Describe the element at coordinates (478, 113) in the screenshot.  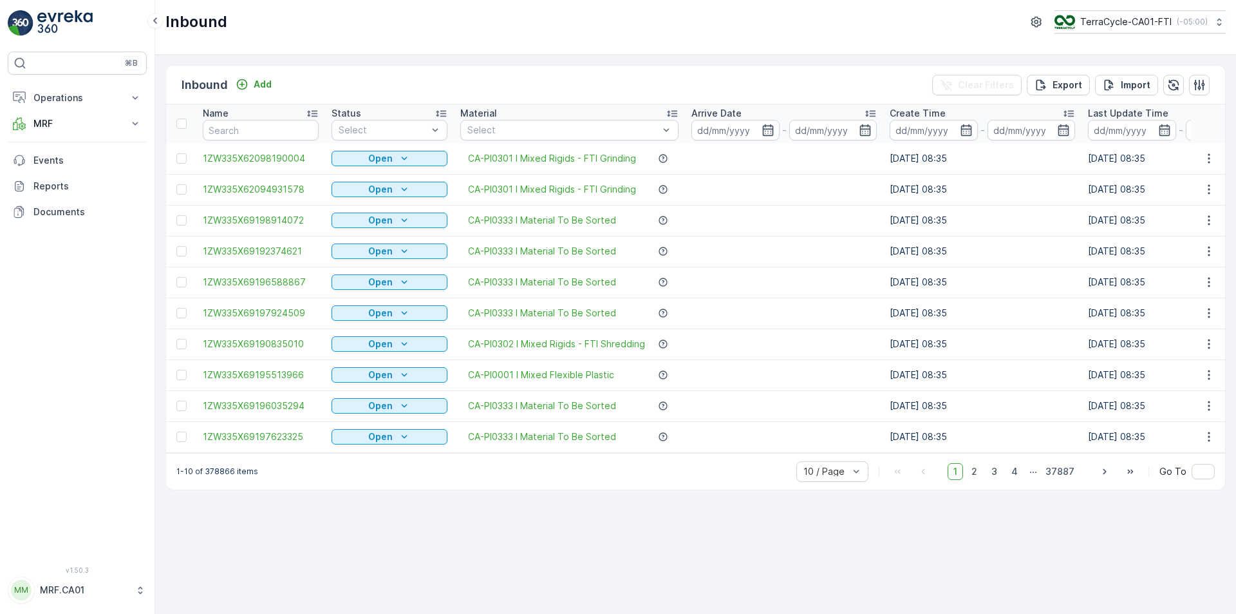
I see `p: Material` at that location.